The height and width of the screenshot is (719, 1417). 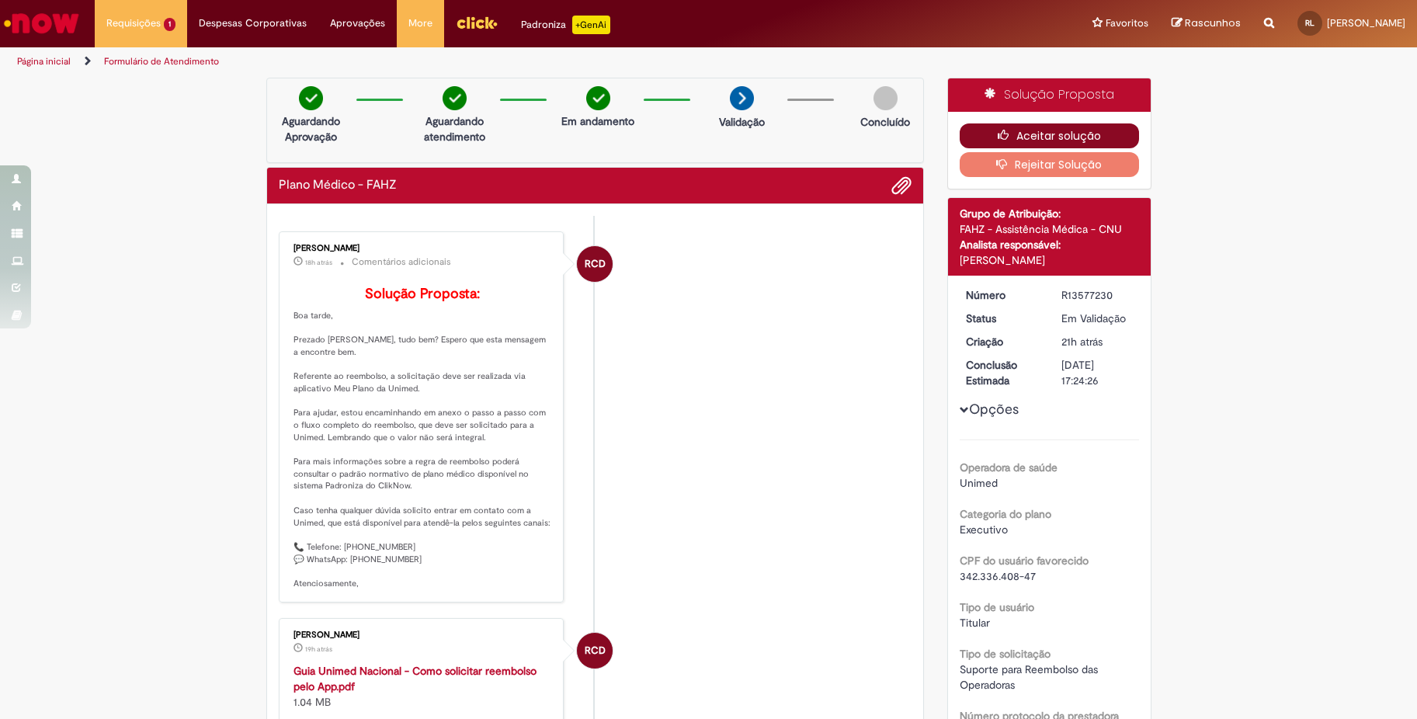 What do you see at coordinates (1310, 23) in the screenshot?
I see `span: RL` at bounding box center [1310, 23].